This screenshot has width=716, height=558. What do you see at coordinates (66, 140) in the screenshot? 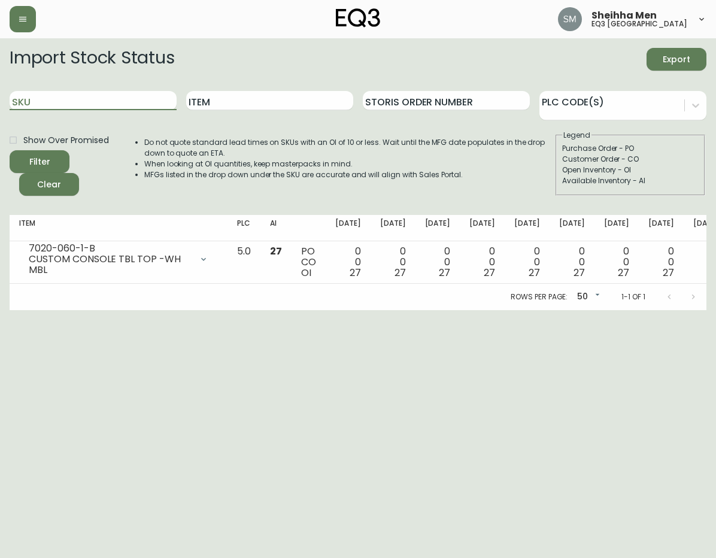
I see `span: Show Over Promised` at bounding box center [66, 140].